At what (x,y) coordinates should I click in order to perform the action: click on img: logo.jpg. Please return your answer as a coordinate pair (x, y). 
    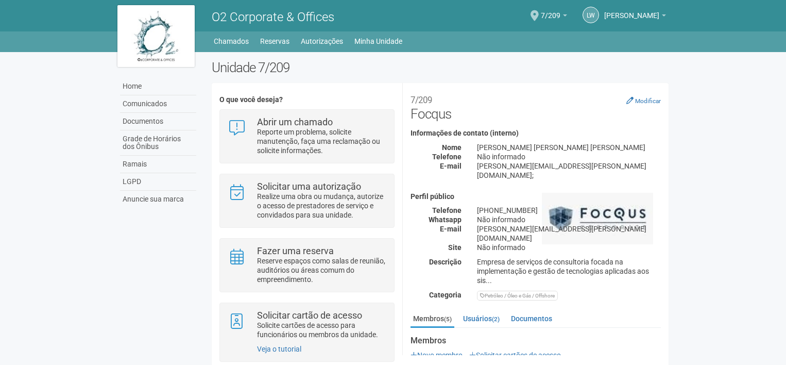
    Looking at the image, I should click on (156, 36).